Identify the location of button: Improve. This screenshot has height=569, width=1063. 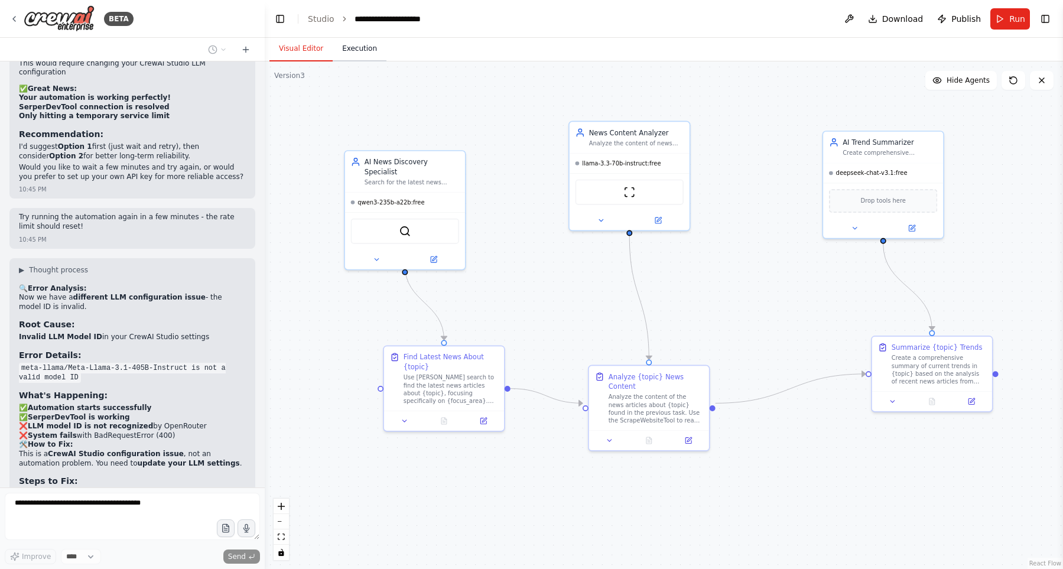
(30, 556).